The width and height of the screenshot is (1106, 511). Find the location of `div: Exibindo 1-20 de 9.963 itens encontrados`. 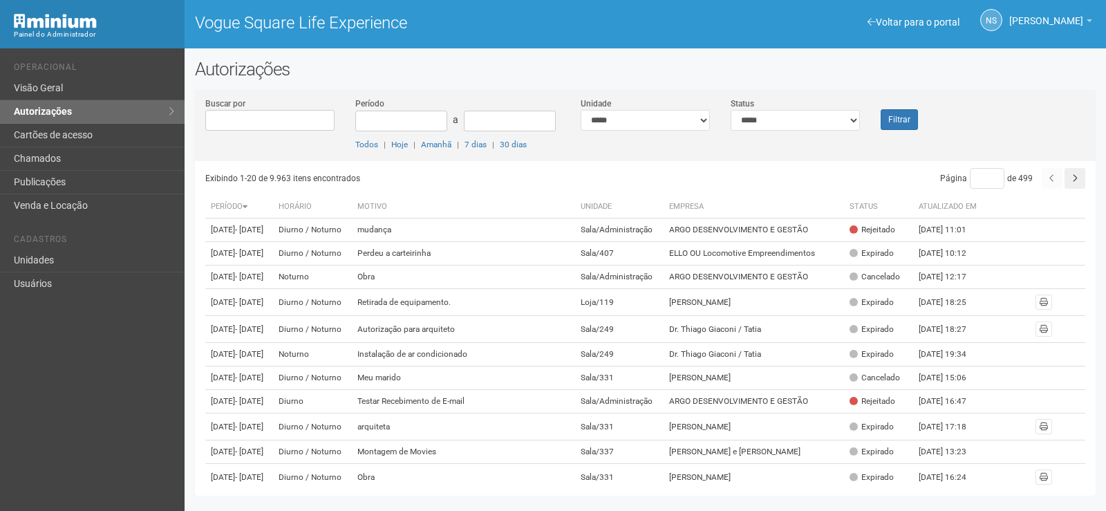

div: Exibindo 1-20 de 9.963 itens encontrados is located at coordinates (426, 178).